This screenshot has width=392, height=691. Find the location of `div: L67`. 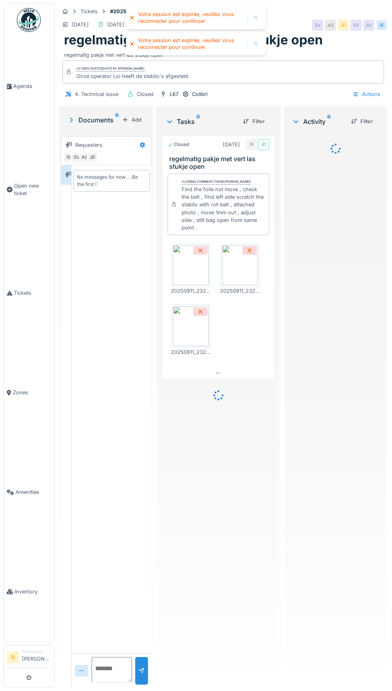

div: L67 is located at coordinates (174, 94).